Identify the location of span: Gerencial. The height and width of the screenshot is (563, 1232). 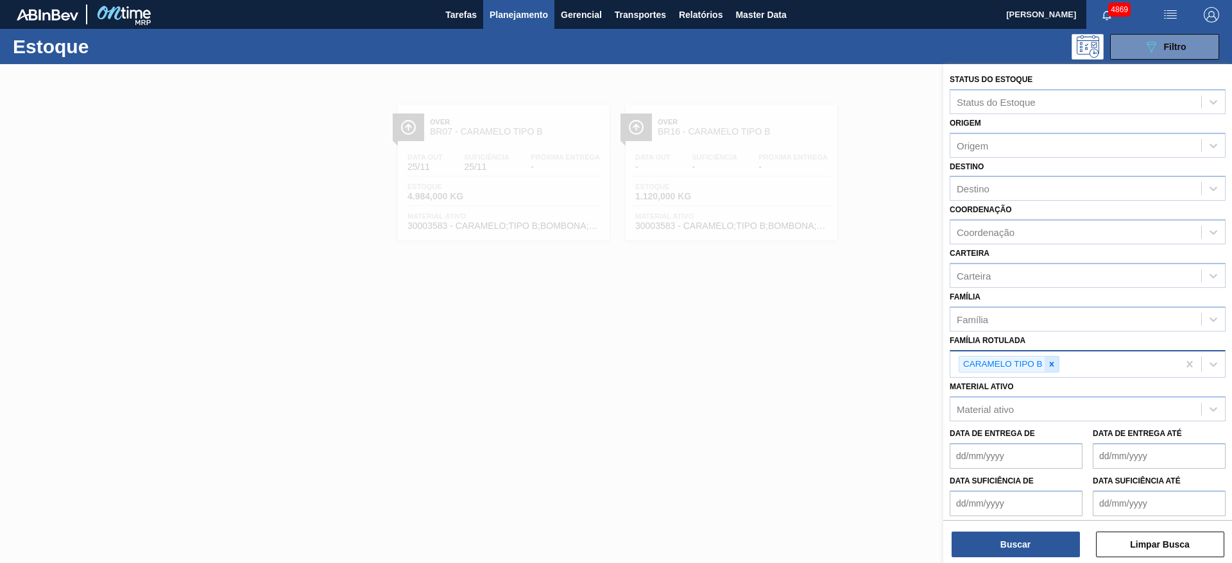
(581, 15).